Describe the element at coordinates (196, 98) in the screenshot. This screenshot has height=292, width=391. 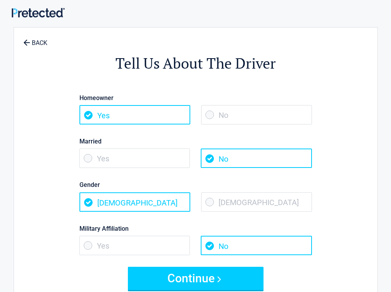
I see `label: Homeowner` at that location.